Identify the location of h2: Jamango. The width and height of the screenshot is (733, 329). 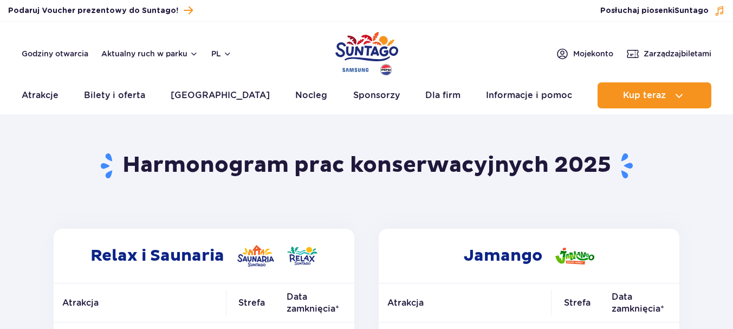
(529, 256).